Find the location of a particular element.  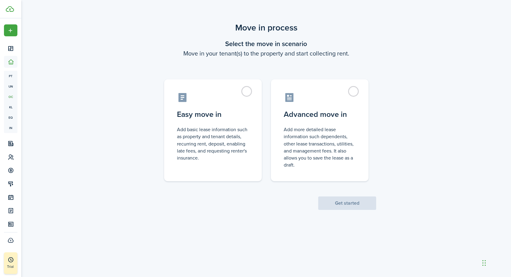

button: Open menu is located at coordinates (11, 30).